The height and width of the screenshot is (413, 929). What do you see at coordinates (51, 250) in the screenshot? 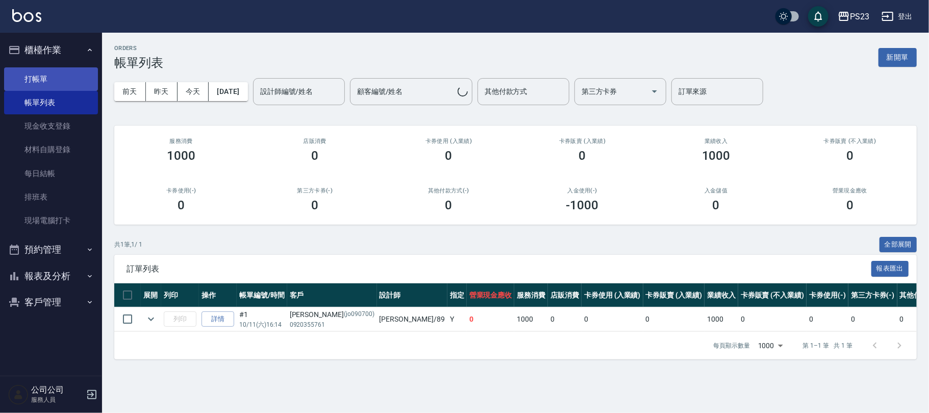
I see `button: 預約管理` at bounding box center [51, 250].